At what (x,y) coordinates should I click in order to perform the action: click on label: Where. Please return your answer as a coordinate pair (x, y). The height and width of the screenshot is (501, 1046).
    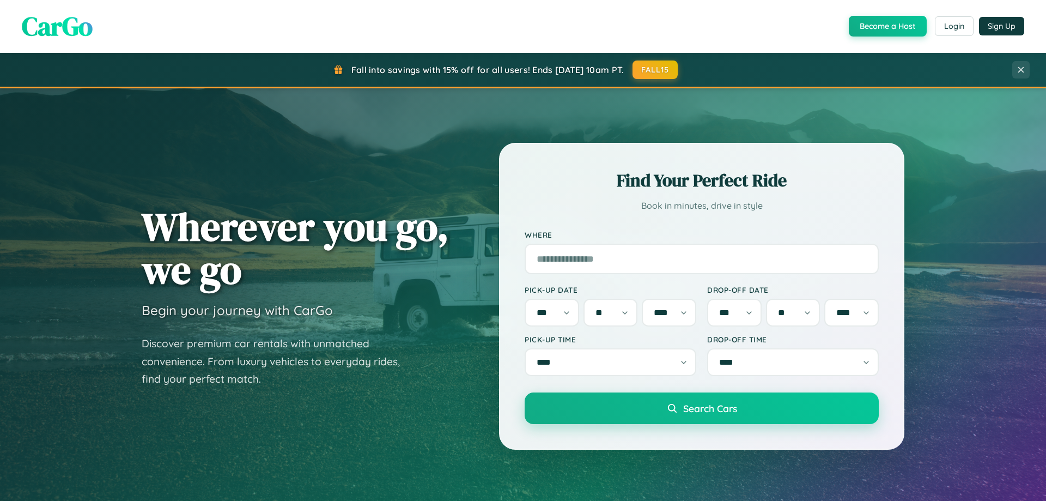
    Looking at the image, I should click on (702, 234).